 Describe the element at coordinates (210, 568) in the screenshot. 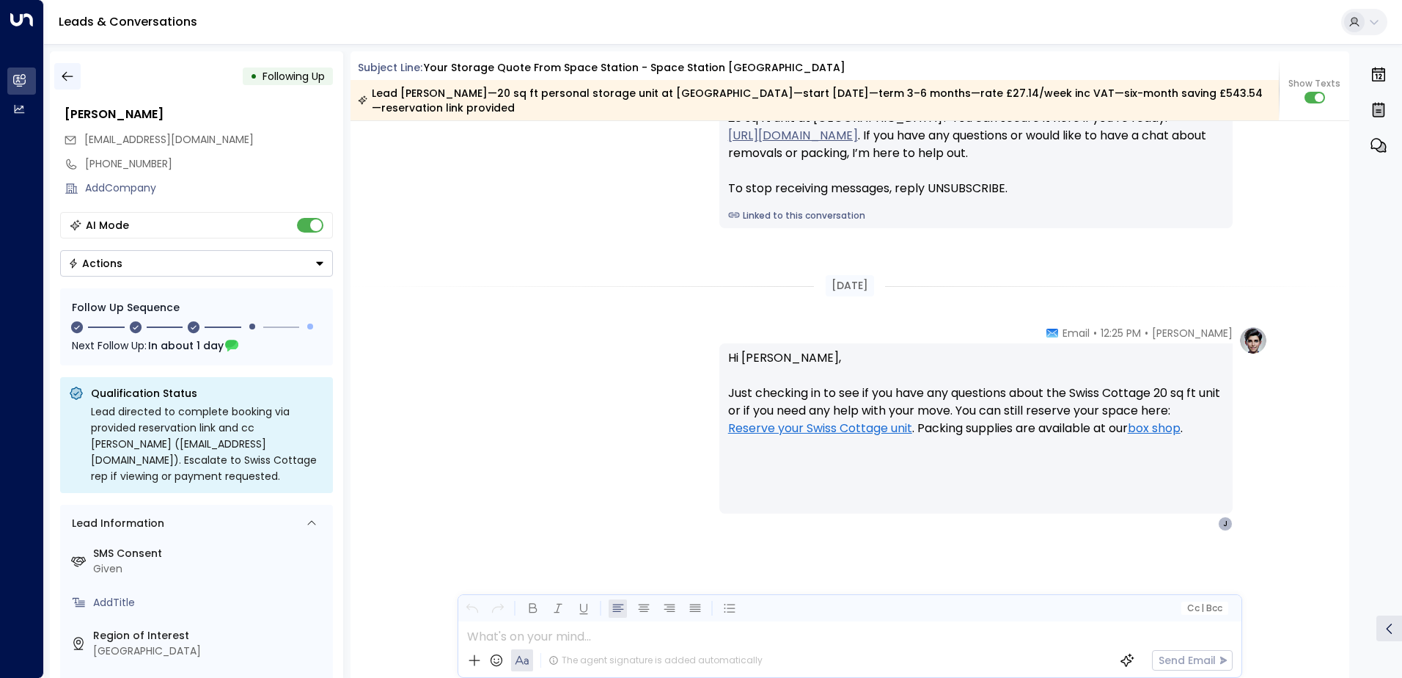

I see `div: Given` at that location.